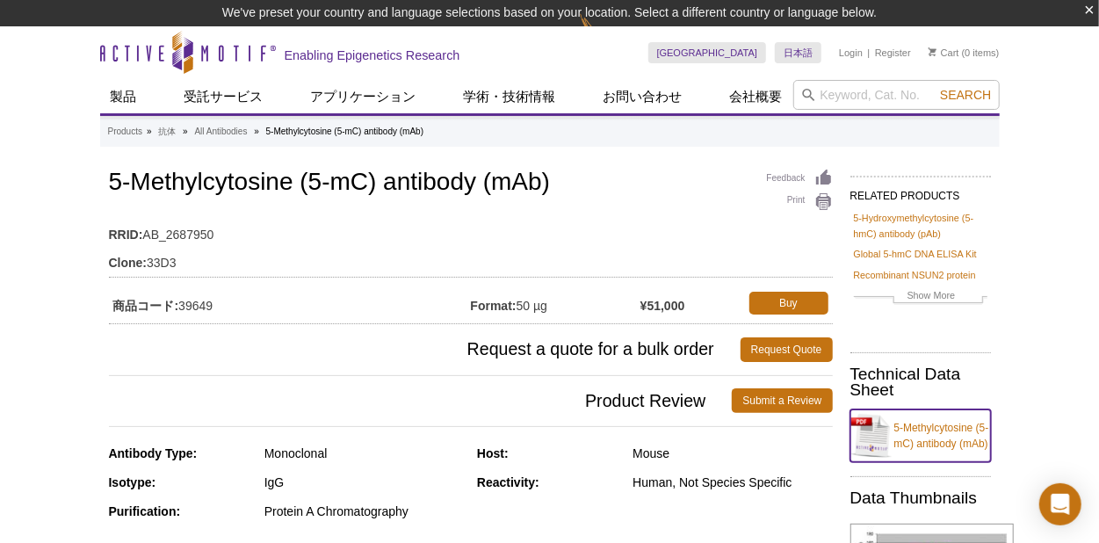 This screenshot has height=543, width=1099. What do you see at coordinates (921, 226) in the screenshot?
I see `a: 5-Hydroxymethylcytosine (5-hmC) antibody (pAb)` at bounding box center [921, 226].